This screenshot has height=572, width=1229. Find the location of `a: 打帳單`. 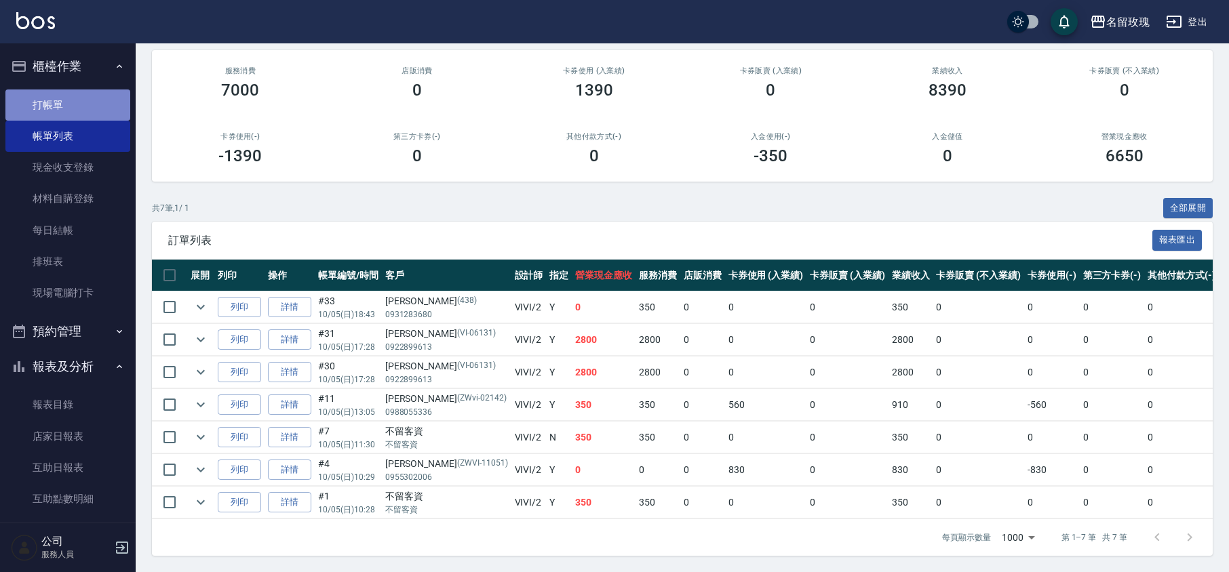

a: 打帳單 is located at coordinates (68, 105).